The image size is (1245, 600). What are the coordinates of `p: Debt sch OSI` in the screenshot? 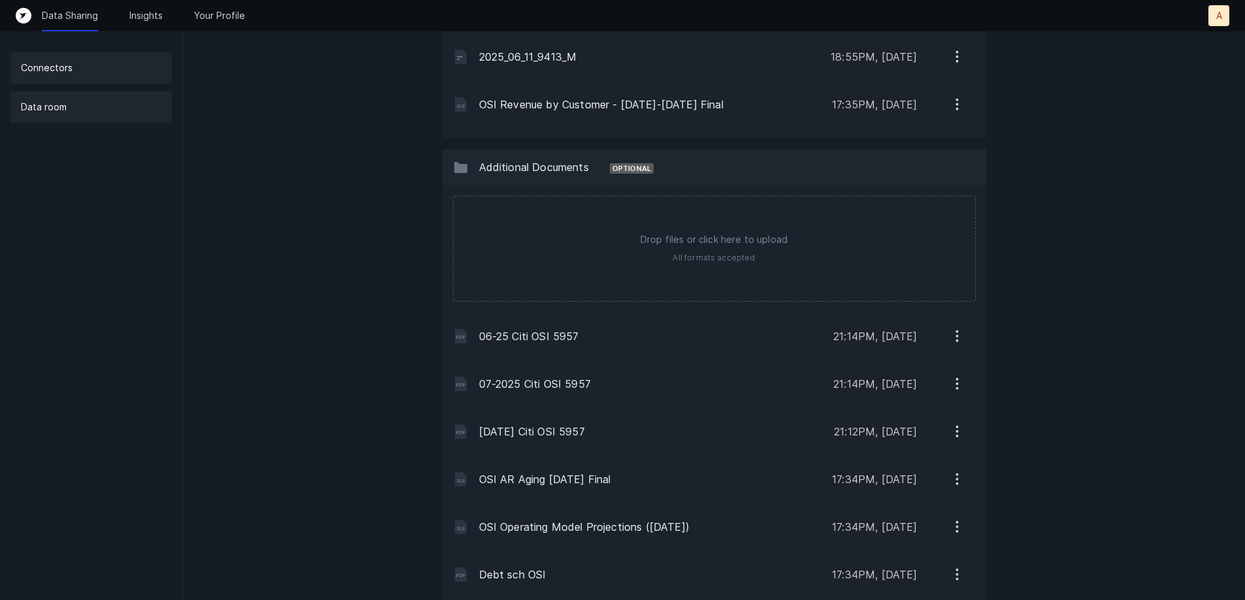 It's located at (650, 575).